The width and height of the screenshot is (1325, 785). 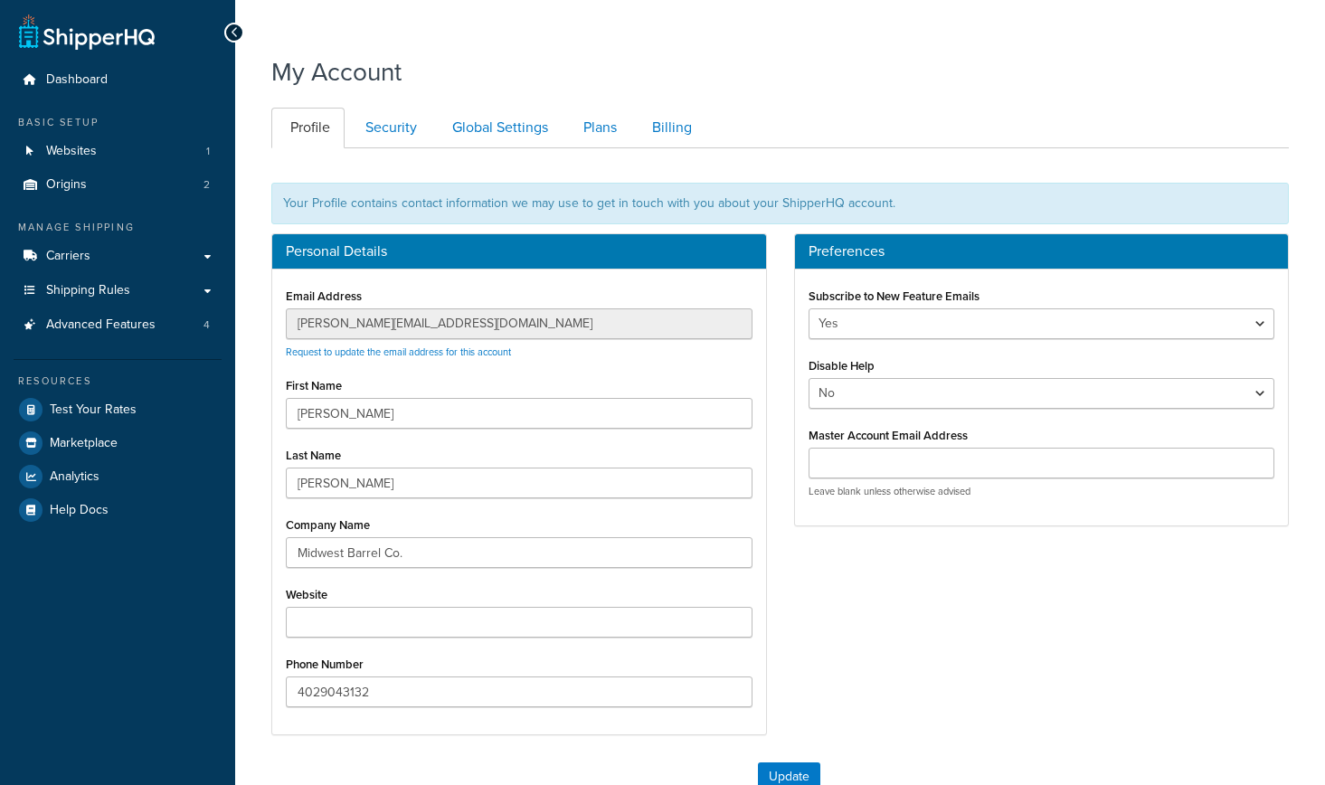 I want to click on div: Resources, so click(x=118, y=381).